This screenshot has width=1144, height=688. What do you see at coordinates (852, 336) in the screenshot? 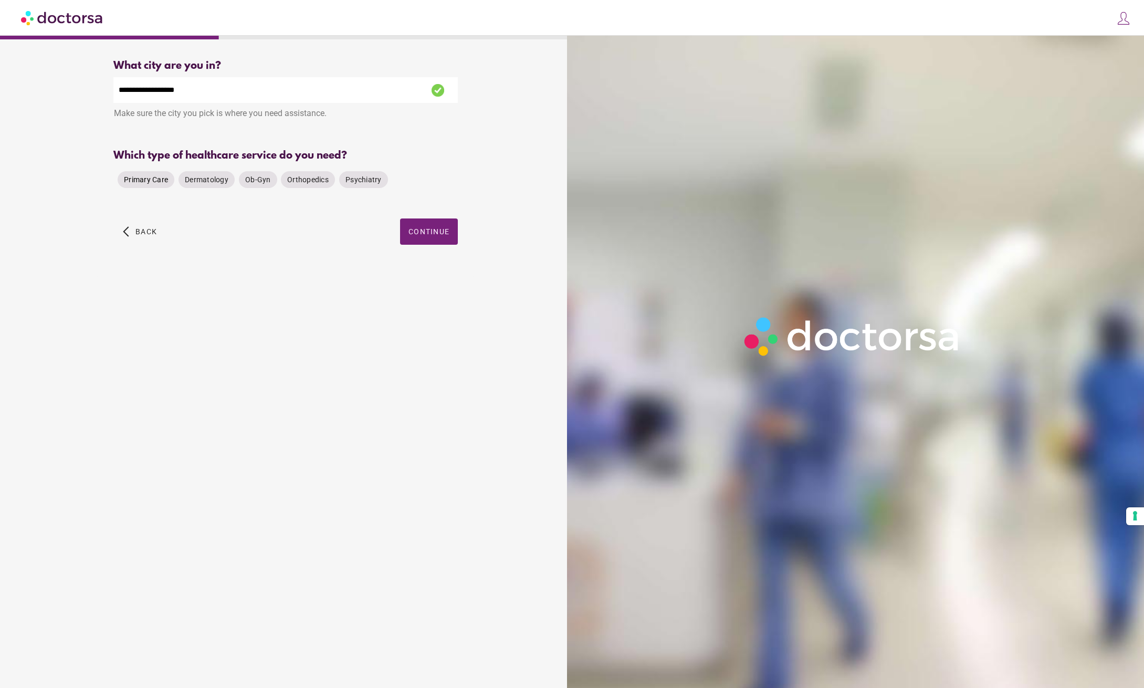
I see `img: Logo-Doctorsa-trans-White-partial-flat.png` at bounding box center [852, 336].